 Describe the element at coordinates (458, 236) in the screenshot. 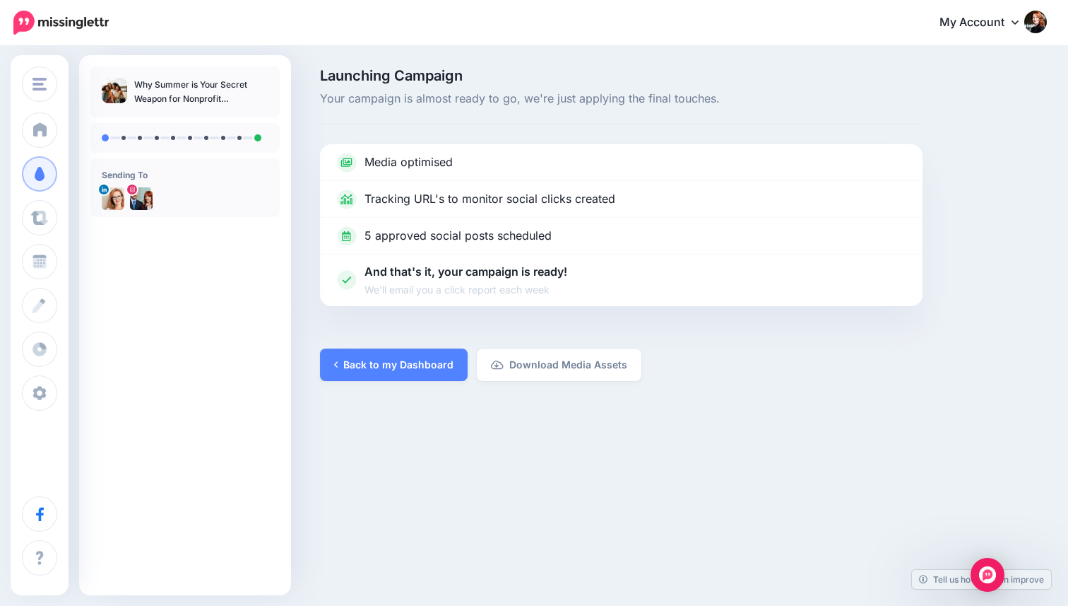

I see `p: 5 approved social posts scheduled` at that location.